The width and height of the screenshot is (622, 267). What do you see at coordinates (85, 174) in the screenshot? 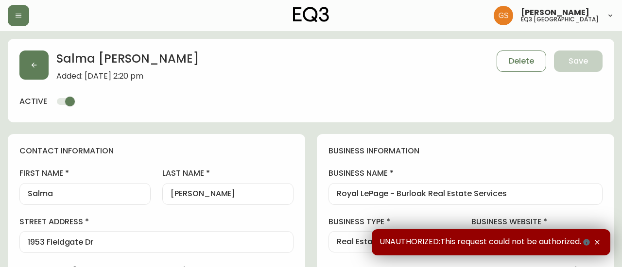
I see `label: first name` at bounding box center [85, 174].